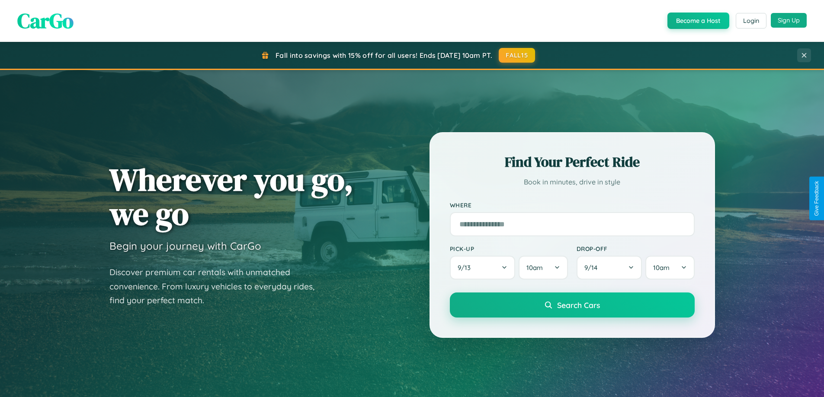 The image size is (824, 397). Describe the element at coordinates (593, 268) in the screenshot. I see `span: 9 / 14` at that location.